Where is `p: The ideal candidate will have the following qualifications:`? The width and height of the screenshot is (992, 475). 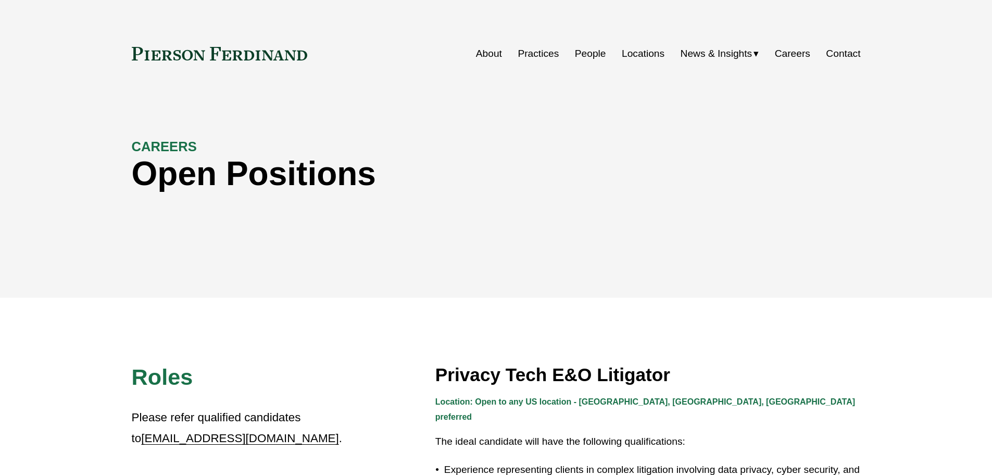 p: The ideal candidate will have the following qualifications: is located at coordinates (648, 441).